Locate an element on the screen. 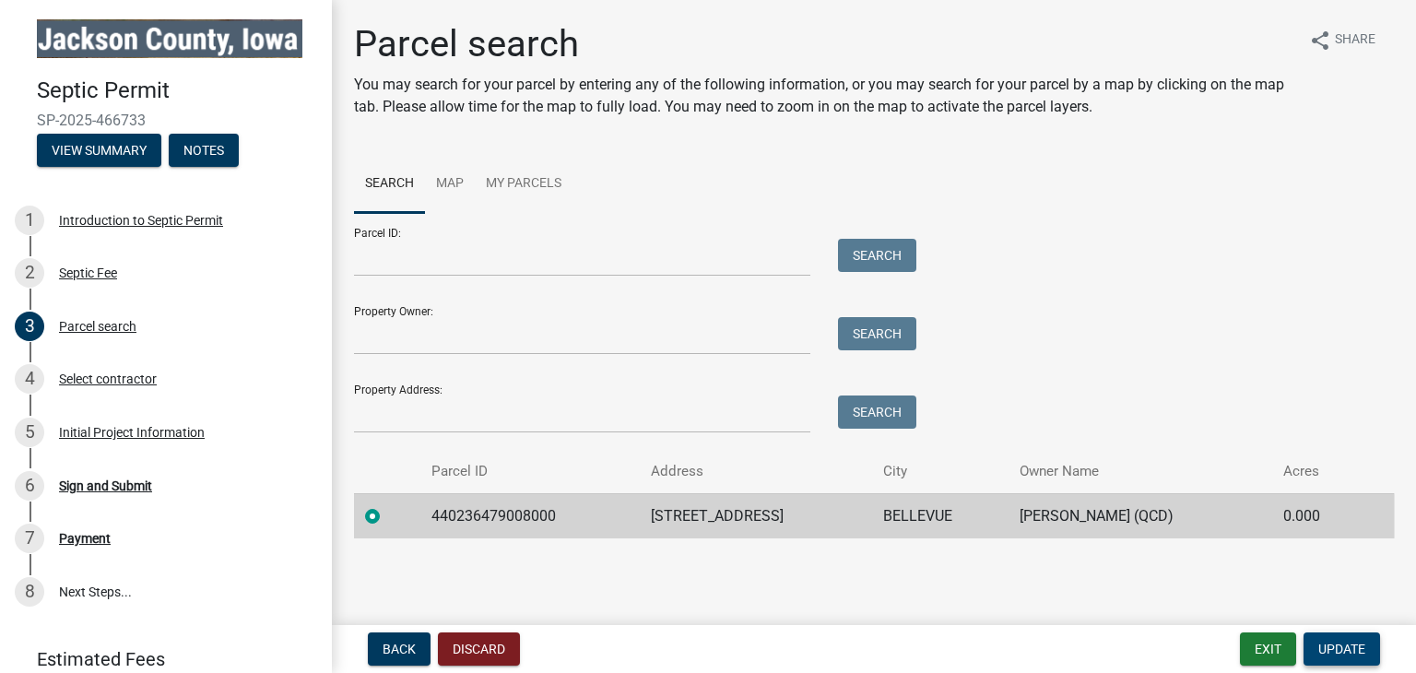 The image size is (1416, 673). span: Share is located at coordinates (1355, 41).